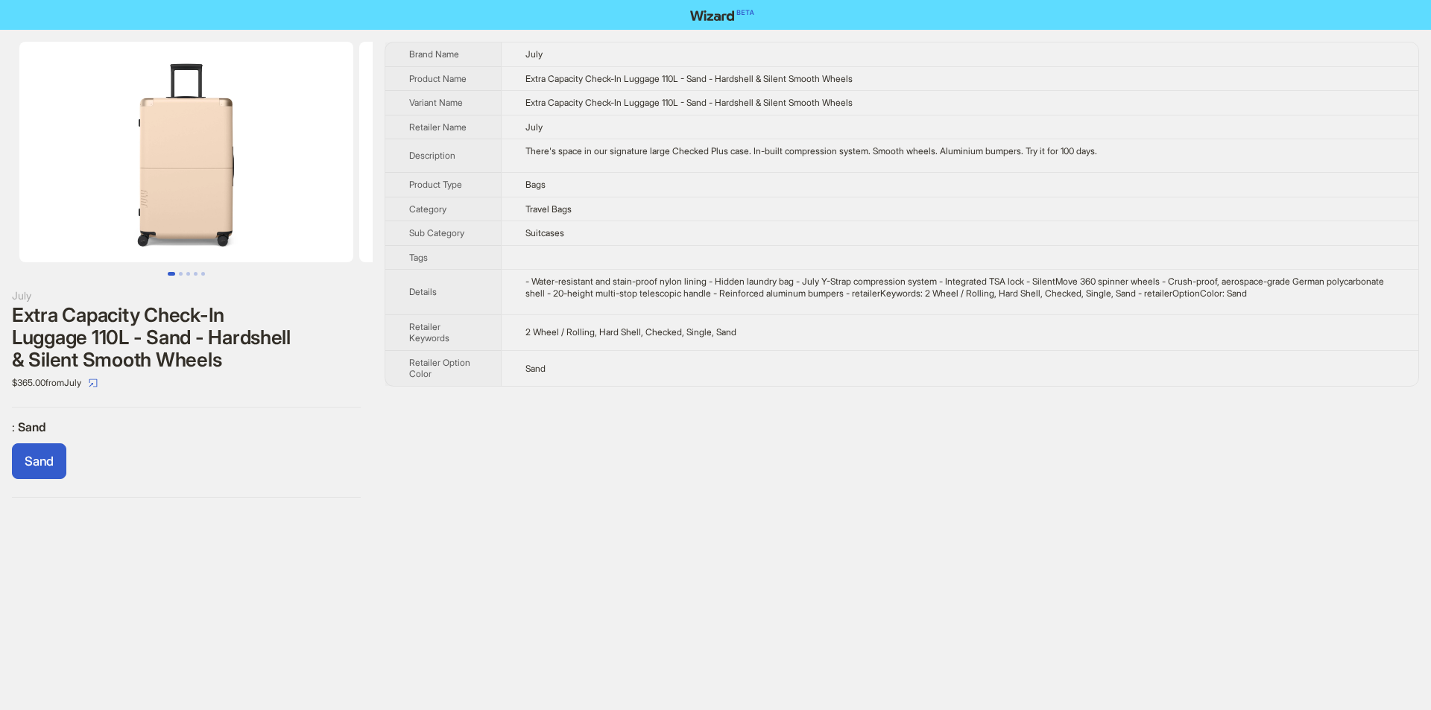 The image size is (1431, 710). I want to click on div: July, so click(186, 296).